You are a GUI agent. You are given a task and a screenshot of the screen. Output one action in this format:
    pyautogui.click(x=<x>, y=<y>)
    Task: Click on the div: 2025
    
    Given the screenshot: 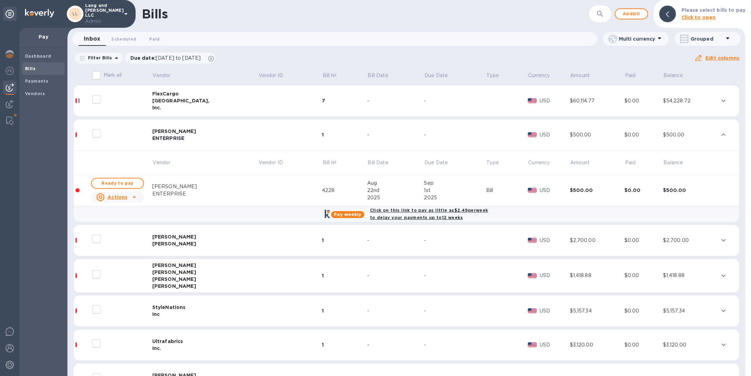 What is the action you would take?
    pyautogui.click(x=454, y=198)
    